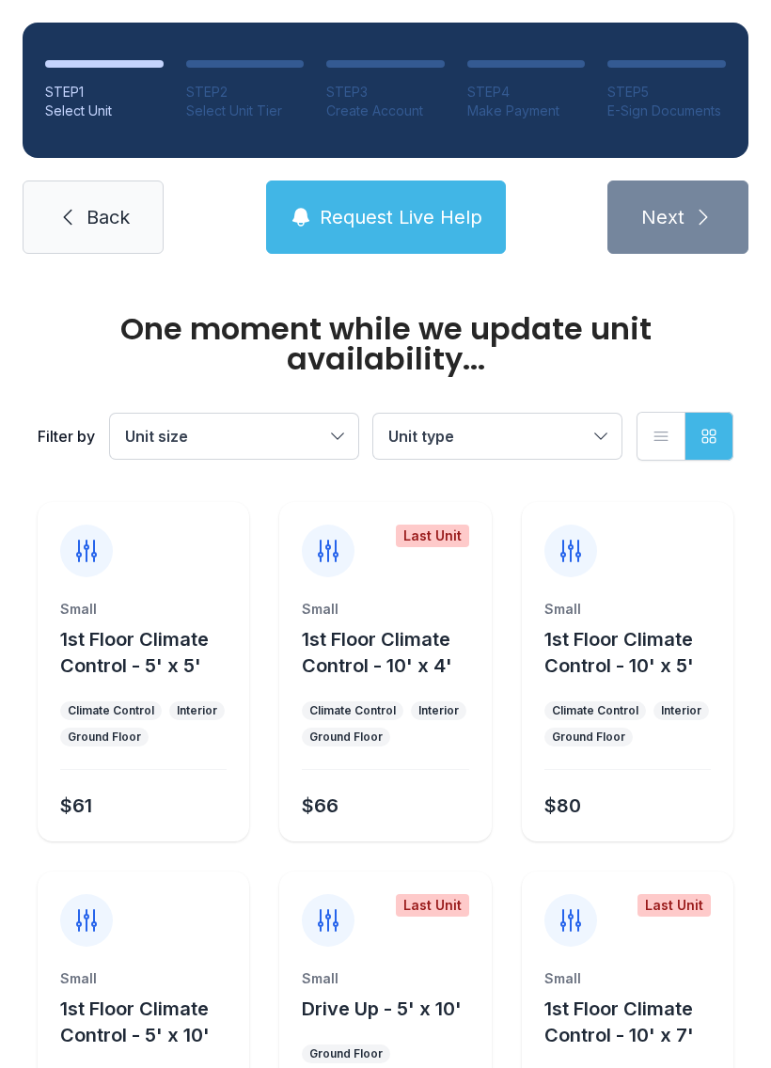  What do you see at coordinates (619, 652) in the screenshot?
I see `span: 1st Floor Climate Control - 10' x 5'` at bounding box center [619, 652].